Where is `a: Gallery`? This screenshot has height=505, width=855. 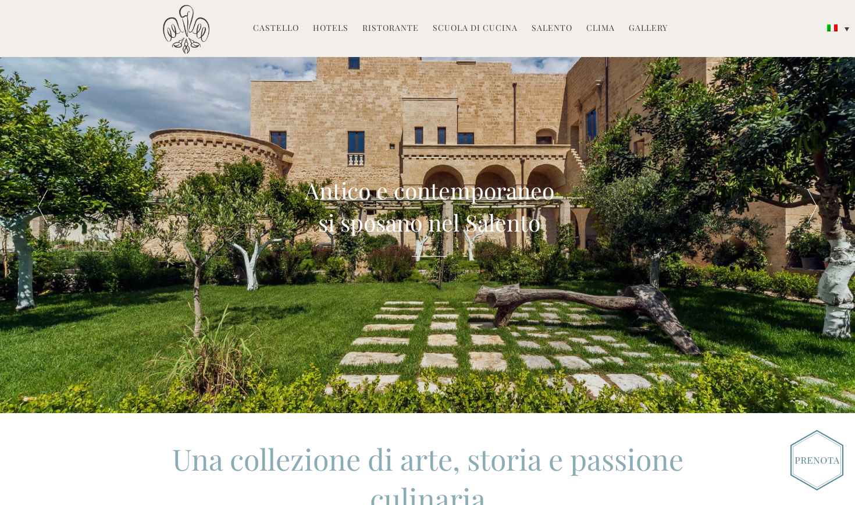
a: Gallery is located at coordinates (648, 29).